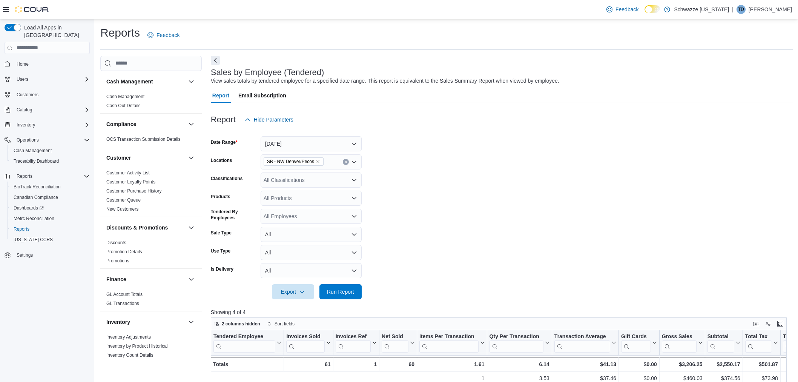 The height and width of the screenshot is (382, 798). I want to click on span: Customer Purchase History, so click(134, 191).